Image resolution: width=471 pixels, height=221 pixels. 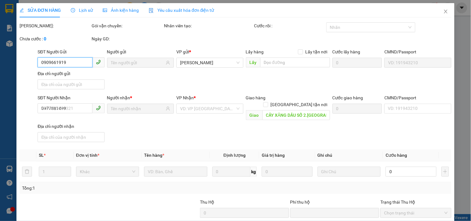 I want to click on span: Thu Hộ, so click(x=207, y=202).